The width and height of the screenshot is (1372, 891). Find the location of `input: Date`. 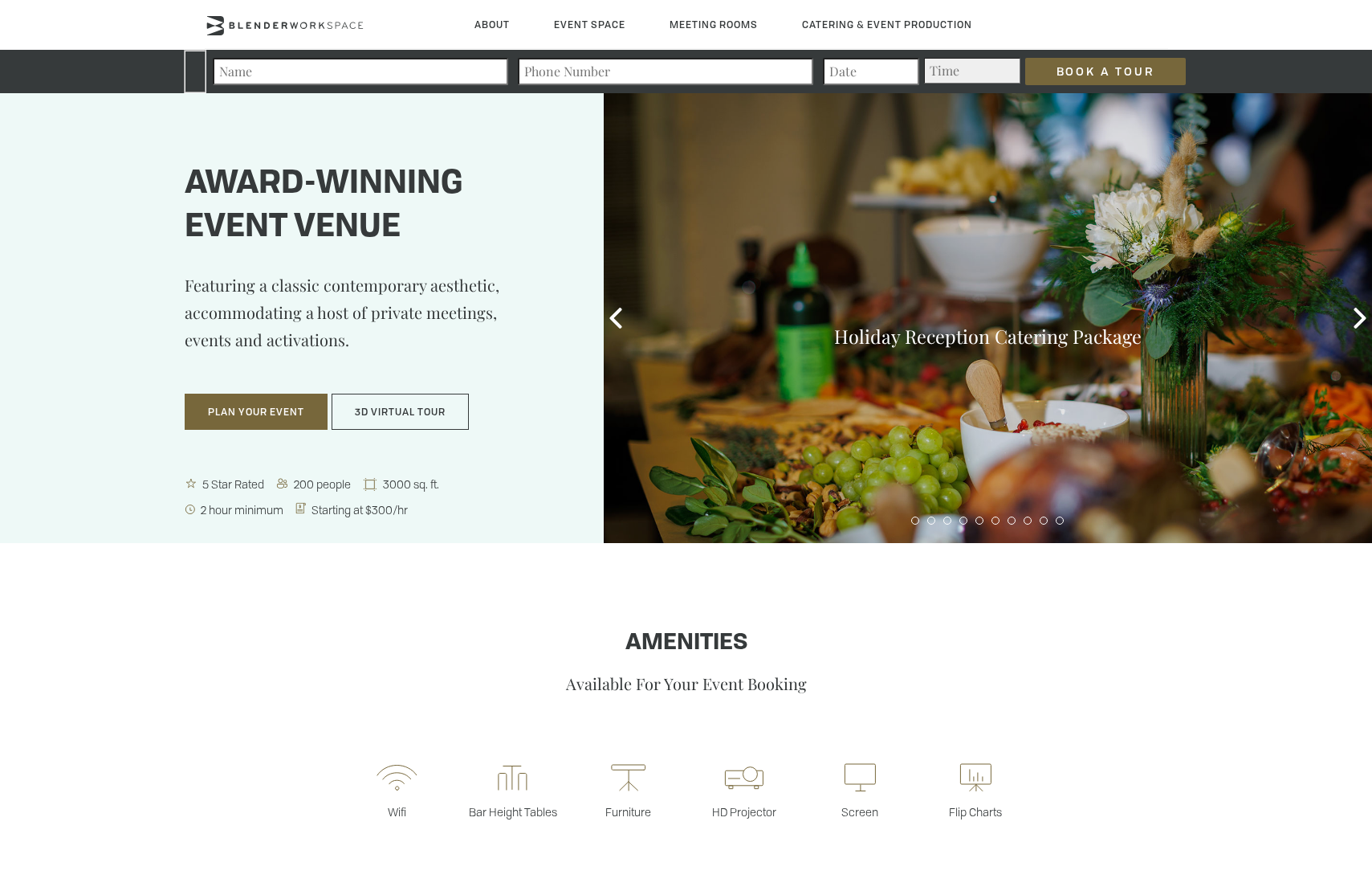

input: Date is located at coordinates (871, 72).